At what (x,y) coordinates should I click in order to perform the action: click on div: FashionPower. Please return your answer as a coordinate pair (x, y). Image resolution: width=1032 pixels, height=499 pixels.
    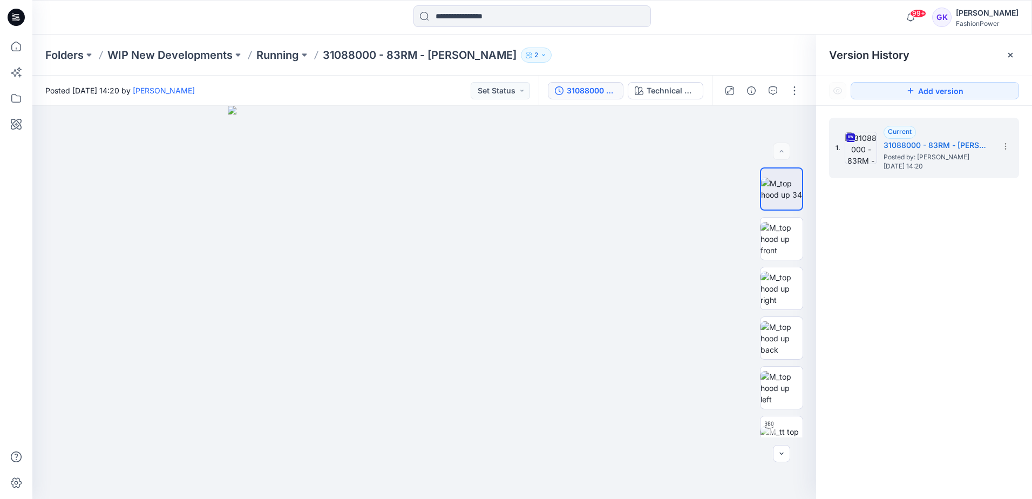
    Looking at the image, I should click on (987, 23).